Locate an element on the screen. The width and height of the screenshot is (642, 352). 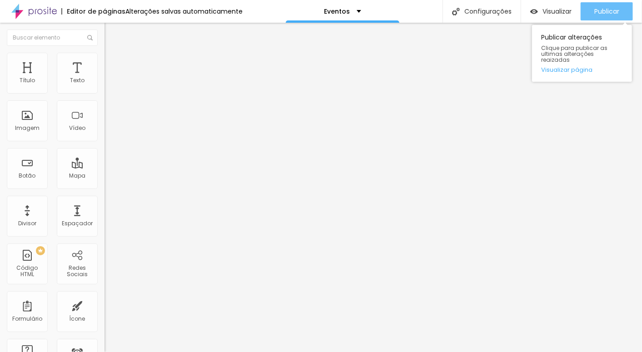
div: Divisor is located at coordinates (27, 223).